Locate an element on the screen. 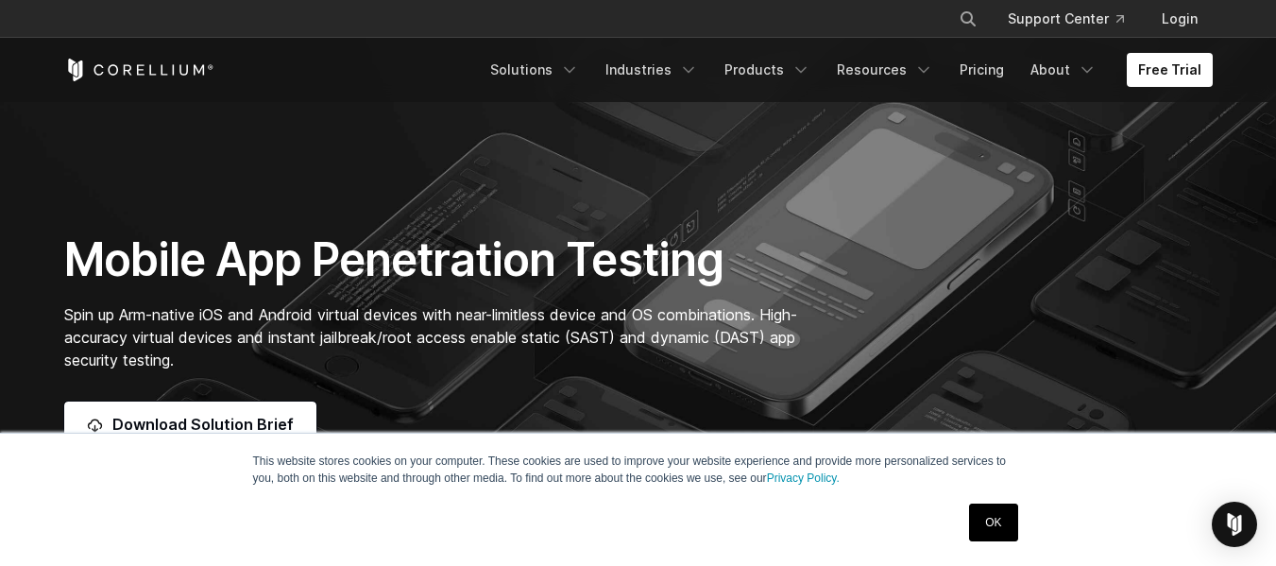 The image size is (1276, 566). div: Open Intercom Messenger is located at coordinates (1234, 524).